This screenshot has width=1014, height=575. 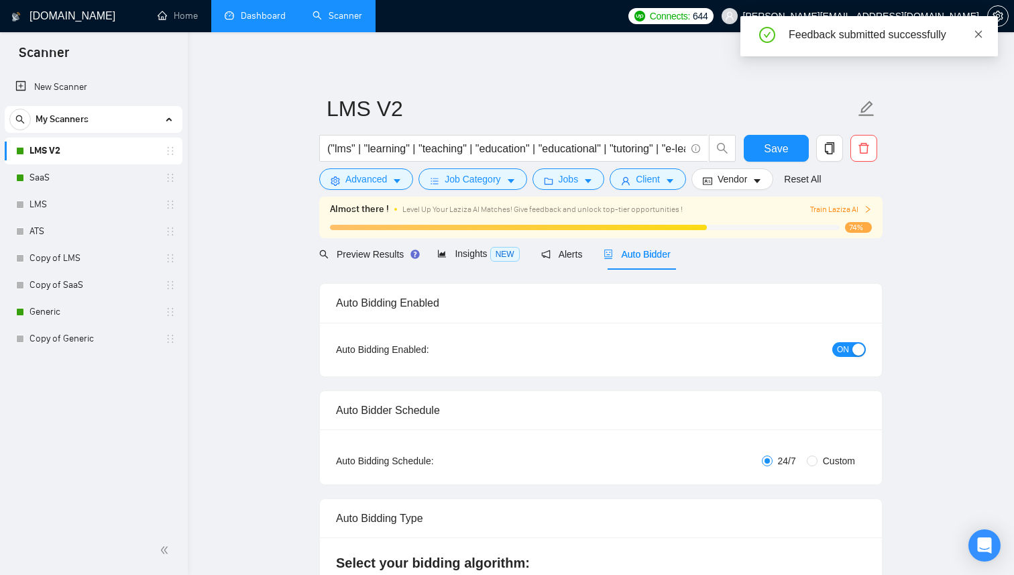 What do you see at coordinates (786, 461) in the screenshot?
I see `span: 24/7` at bounding box center [786, 461].